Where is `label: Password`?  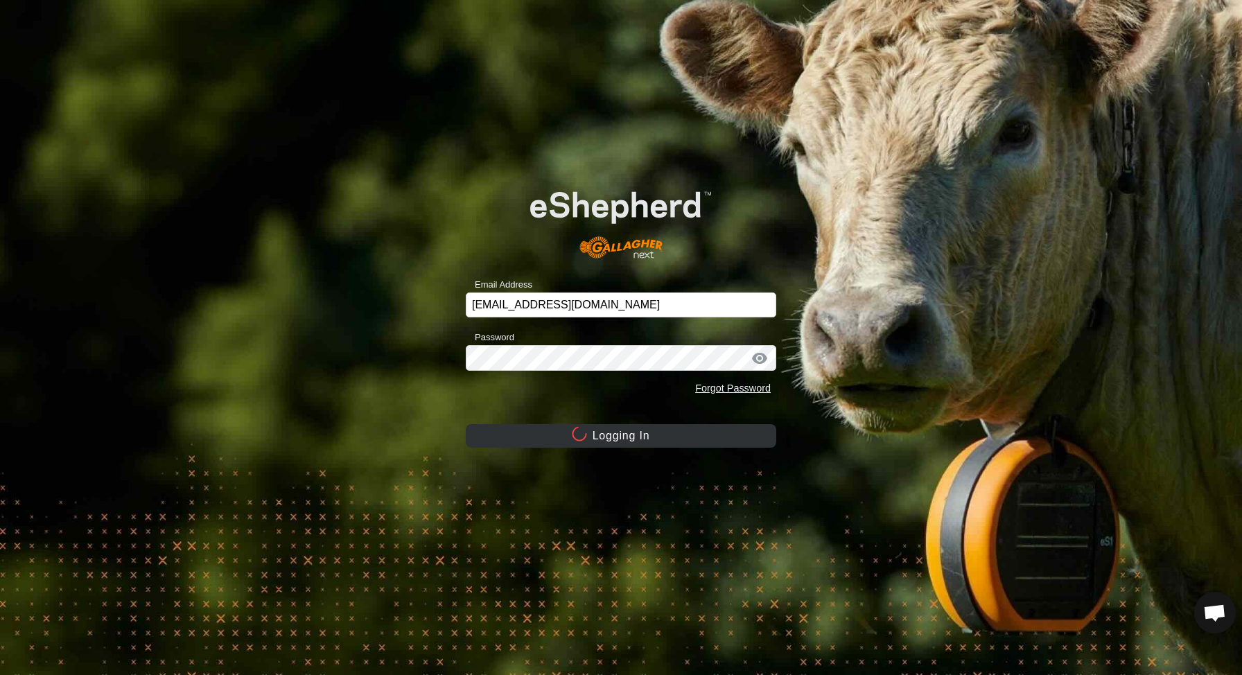
label: Password is located at coordinates (490, 337).